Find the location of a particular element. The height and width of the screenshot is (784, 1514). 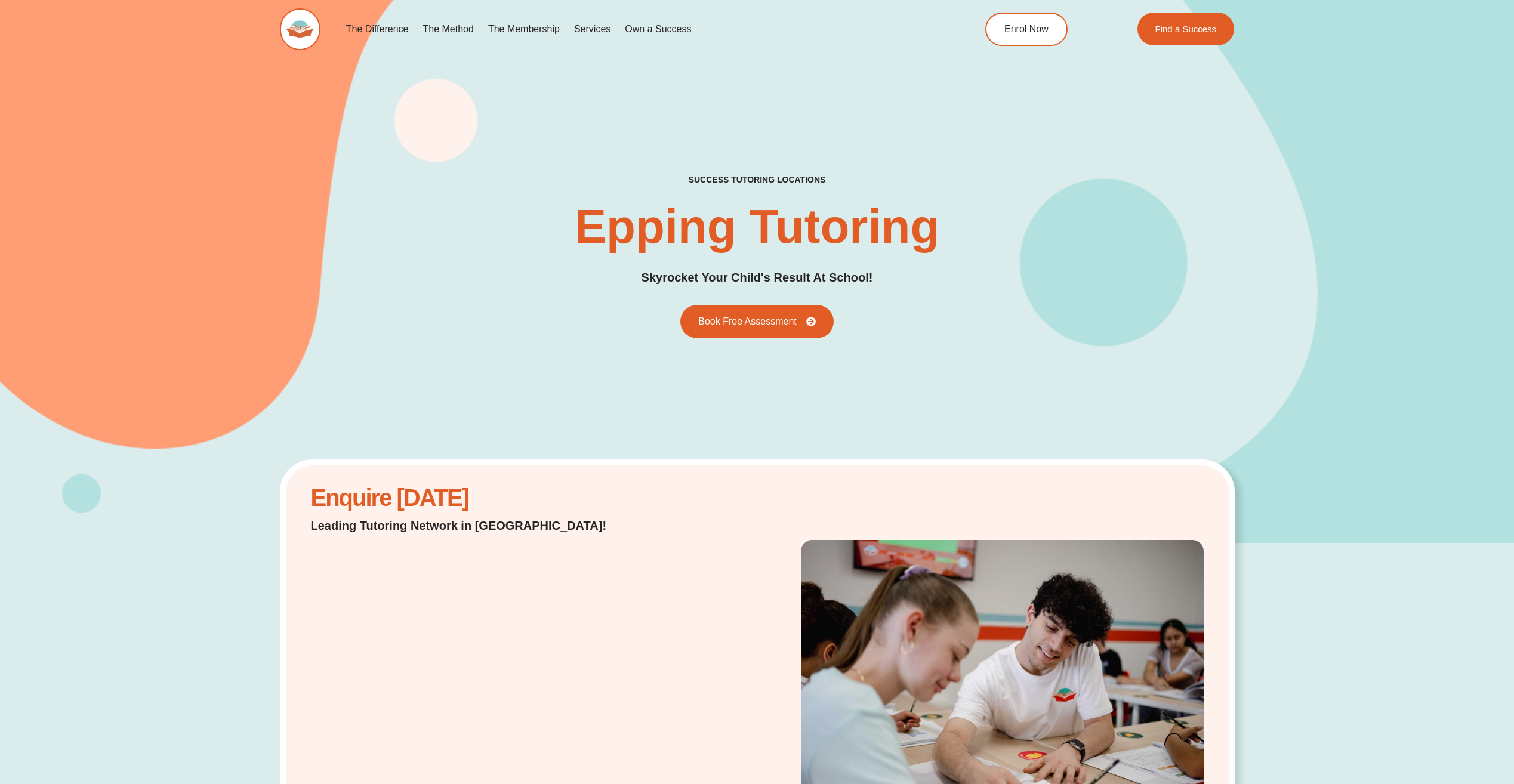

span: Enrol Now is located at coordinates (1026, 29).